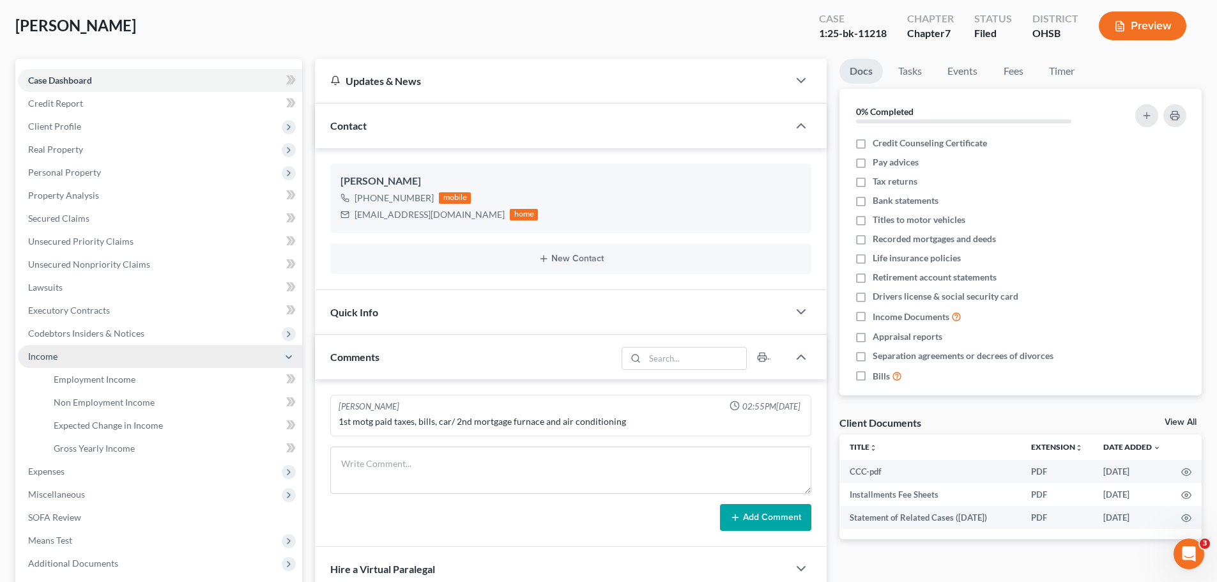 This screenshot has height=582, width=1217. What do you see at coordinates (570, 259) in the screenshot?
I see `button: New Contact` at bounding box center [570, 259].